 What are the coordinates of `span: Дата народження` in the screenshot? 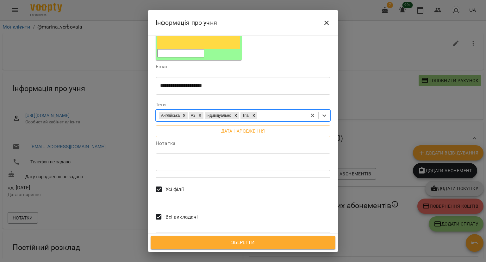 It's located at (243, 131).